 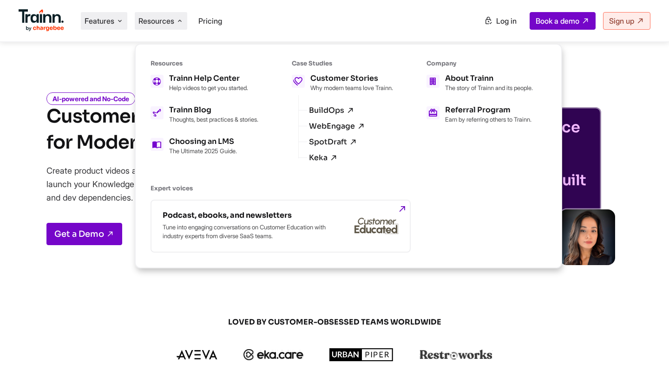 What do you see at coordinates (209, 79) in the screenshot?
I see `h5: Trainn Help Center` at bounding box center [209, 79].